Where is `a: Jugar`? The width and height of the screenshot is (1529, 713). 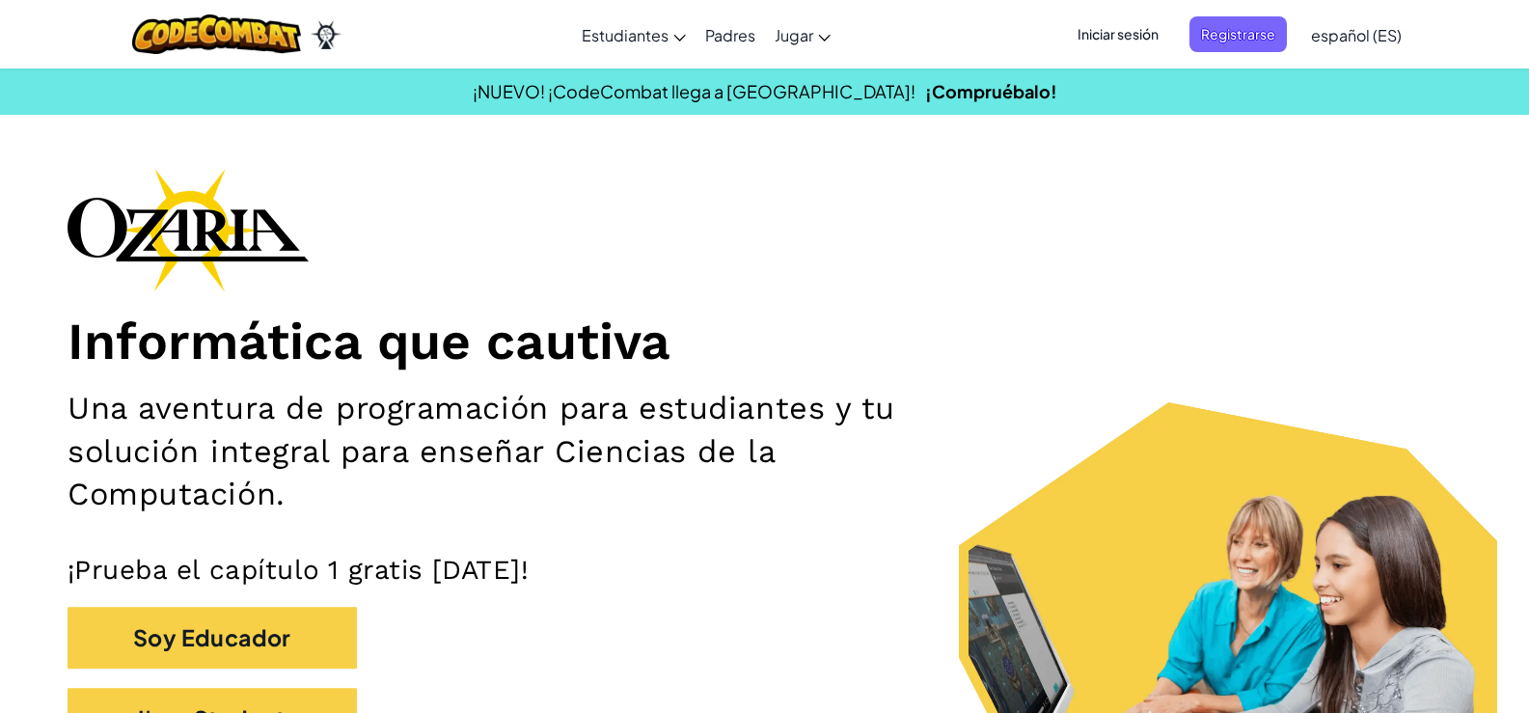
a: Jugar is located at coordinates (803, 35).